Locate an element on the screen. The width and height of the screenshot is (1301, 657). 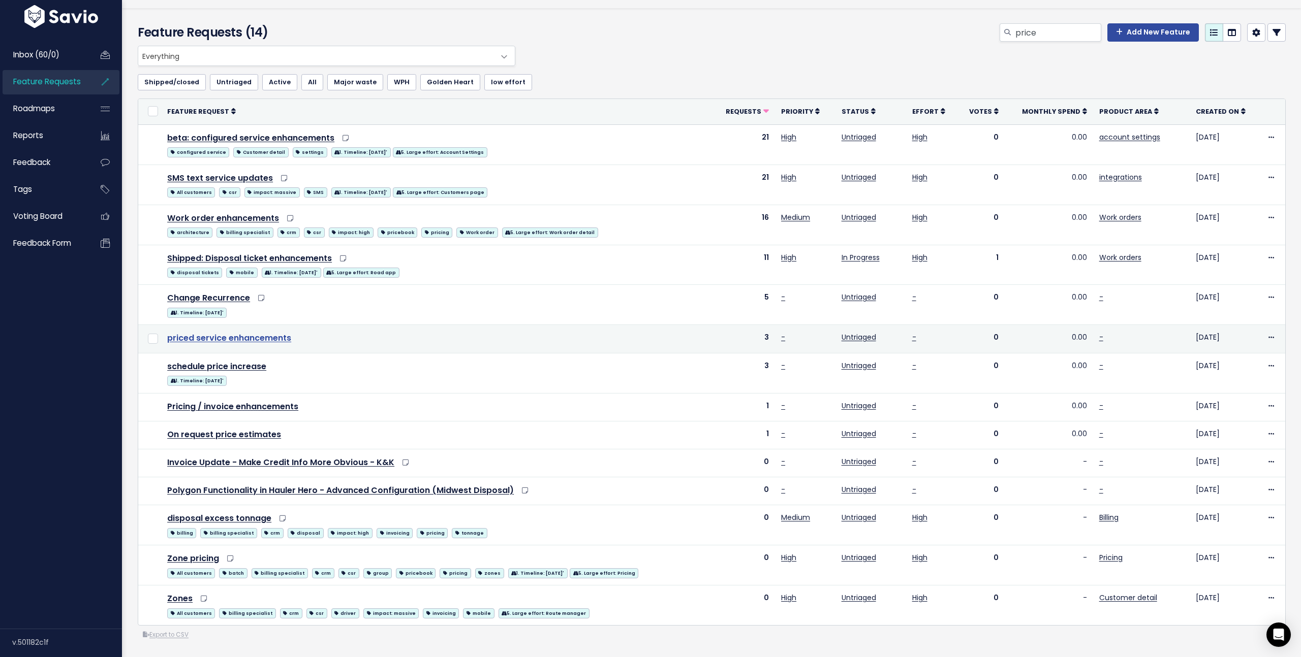
span: Tags is located at coordinates (22, 189).